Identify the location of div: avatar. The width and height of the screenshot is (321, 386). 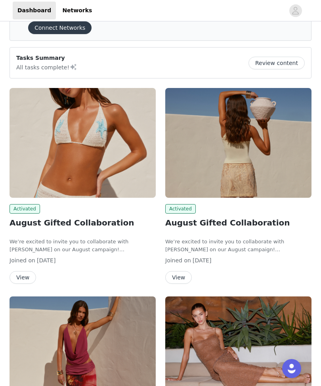
(296, 11).